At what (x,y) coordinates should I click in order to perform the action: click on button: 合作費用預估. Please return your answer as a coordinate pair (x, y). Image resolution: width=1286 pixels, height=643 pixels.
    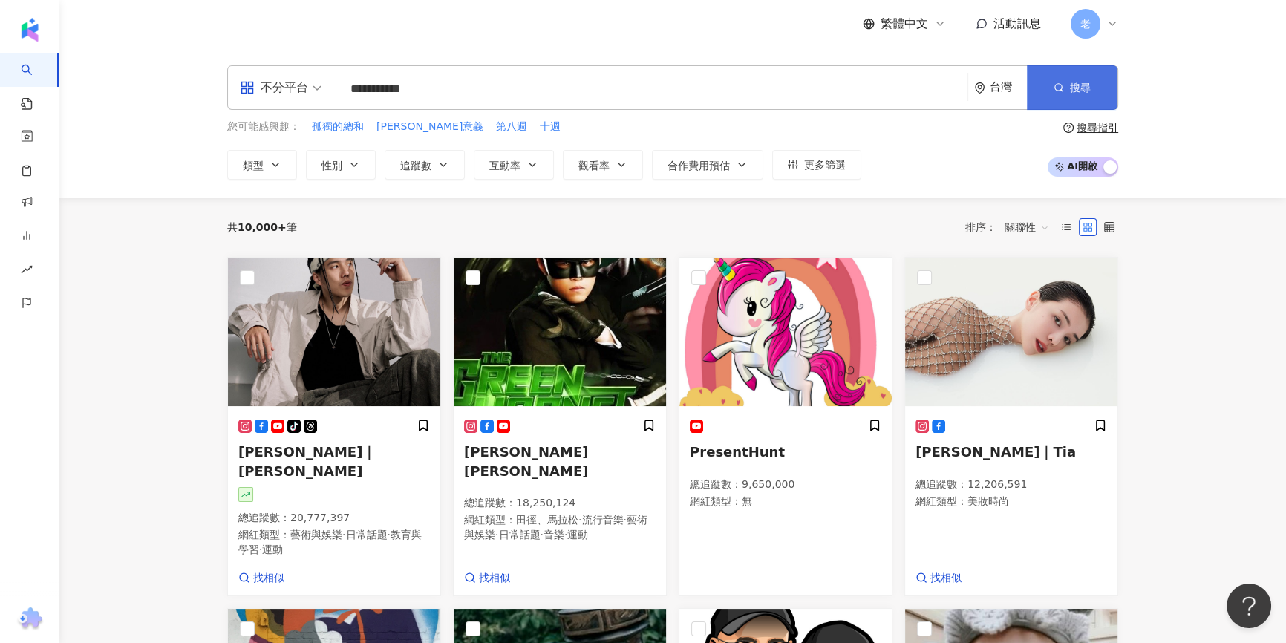
    Looking at the image, I should click on (707, 165).